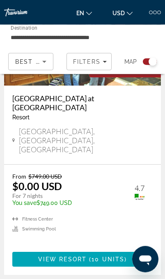 The image size is (165, 279). I want to click on span: en, so click(80, 13).